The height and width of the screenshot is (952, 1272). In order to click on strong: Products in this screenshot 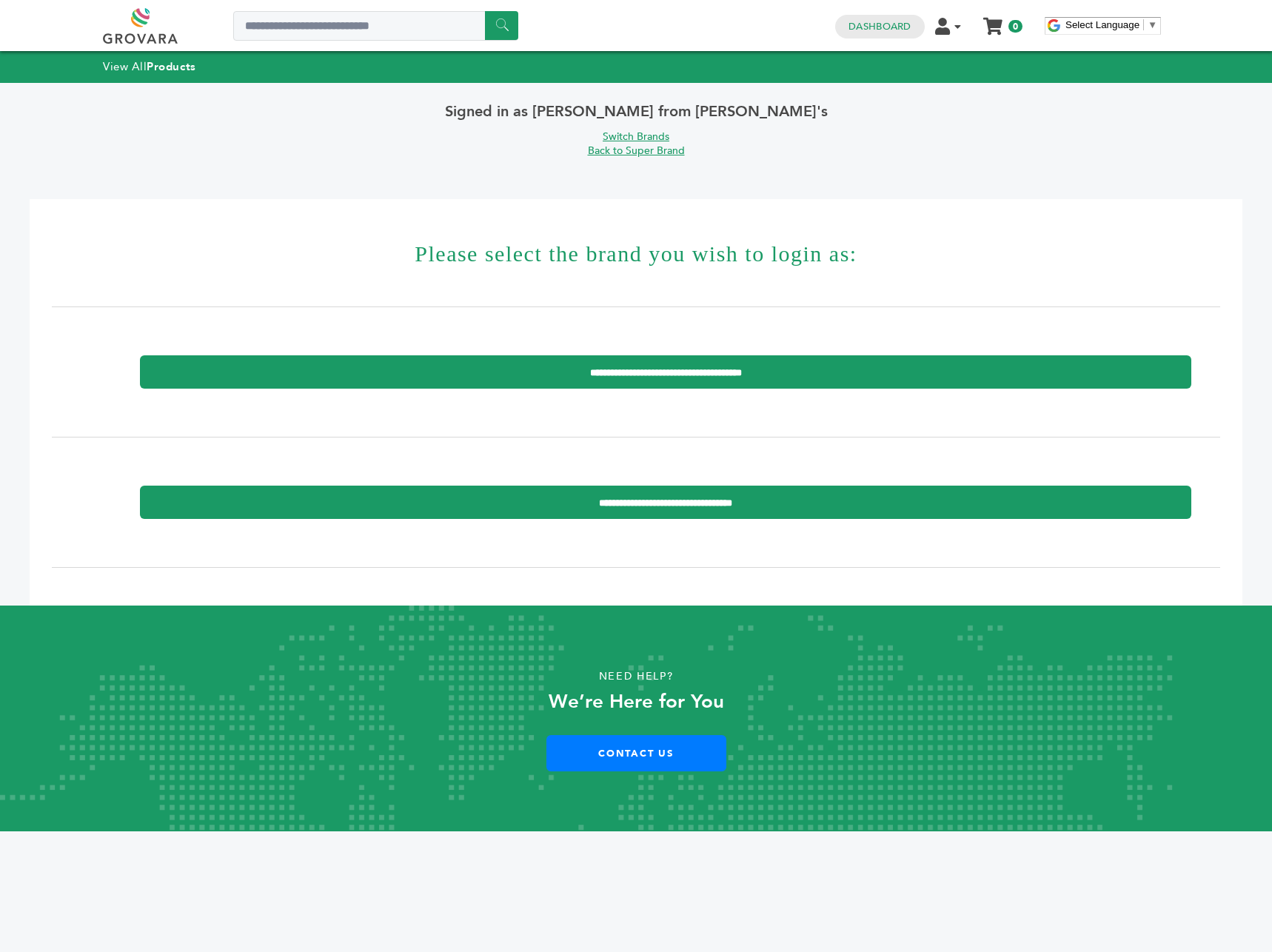, I will do `click(171, 67)`.